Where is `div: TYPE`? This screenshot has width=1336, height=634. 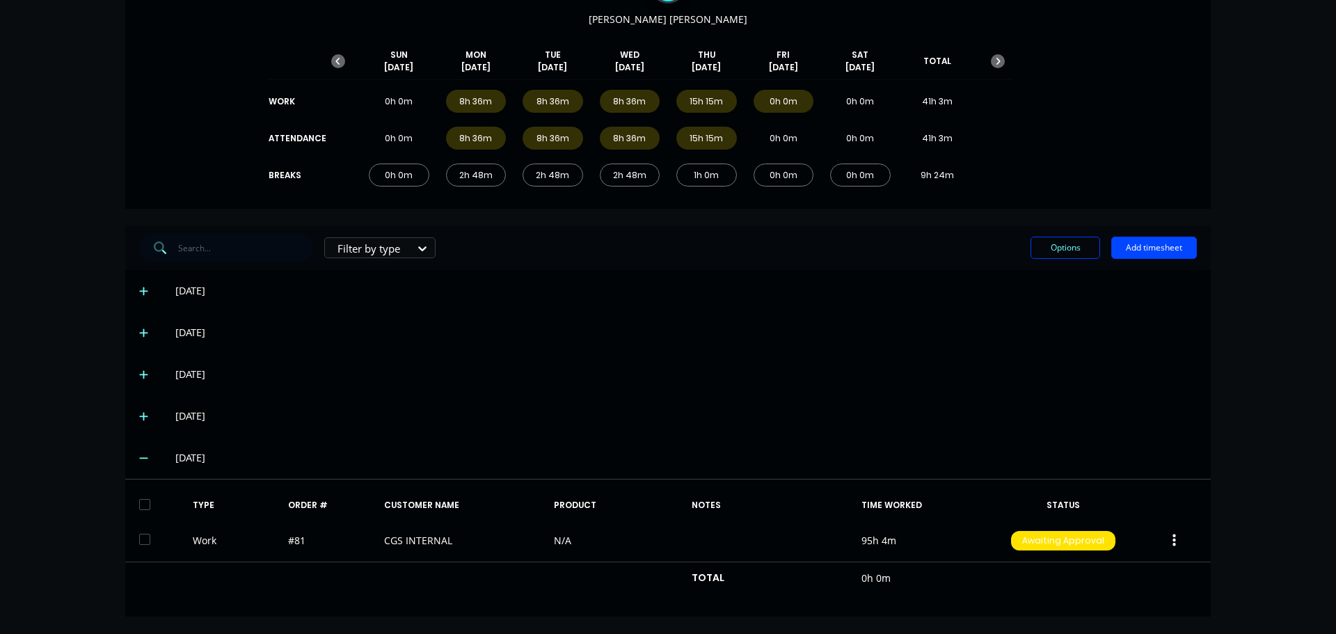 div: TYPE is located at coordinates (235, 505).